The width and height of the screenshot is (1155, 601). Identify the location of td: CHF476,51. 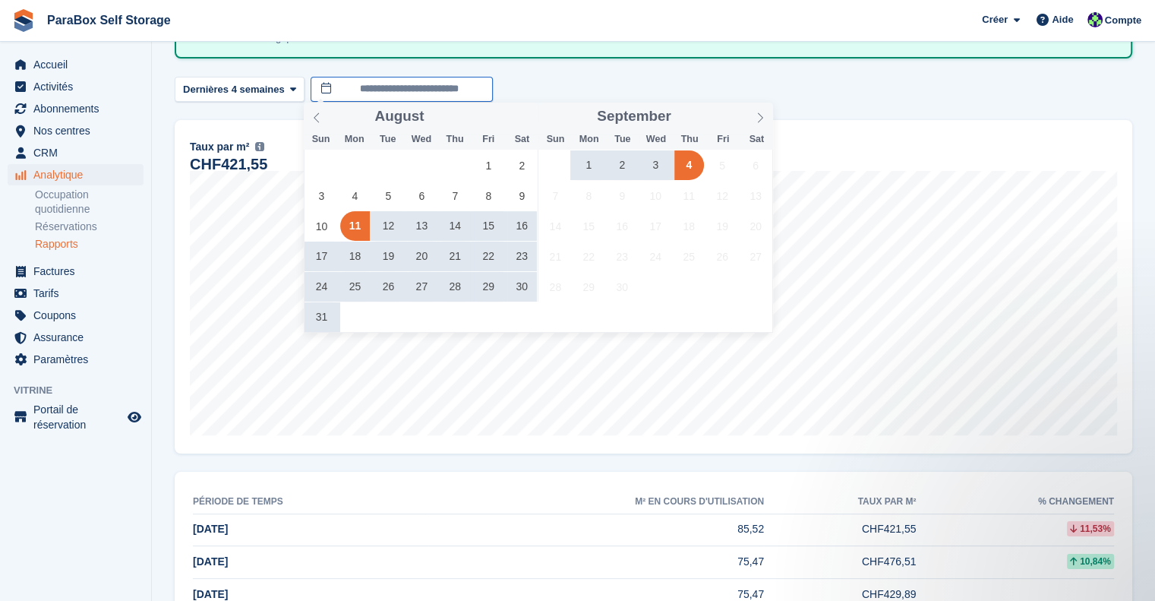
(840, 562).